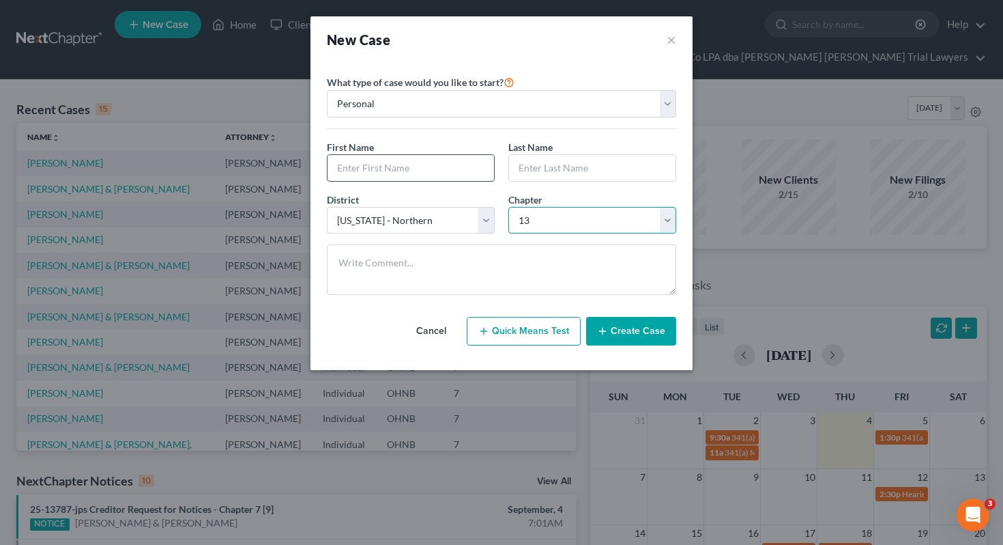 The image size is (1003, 545). I want to click on input: Enter Last Name, so click(592, 168).